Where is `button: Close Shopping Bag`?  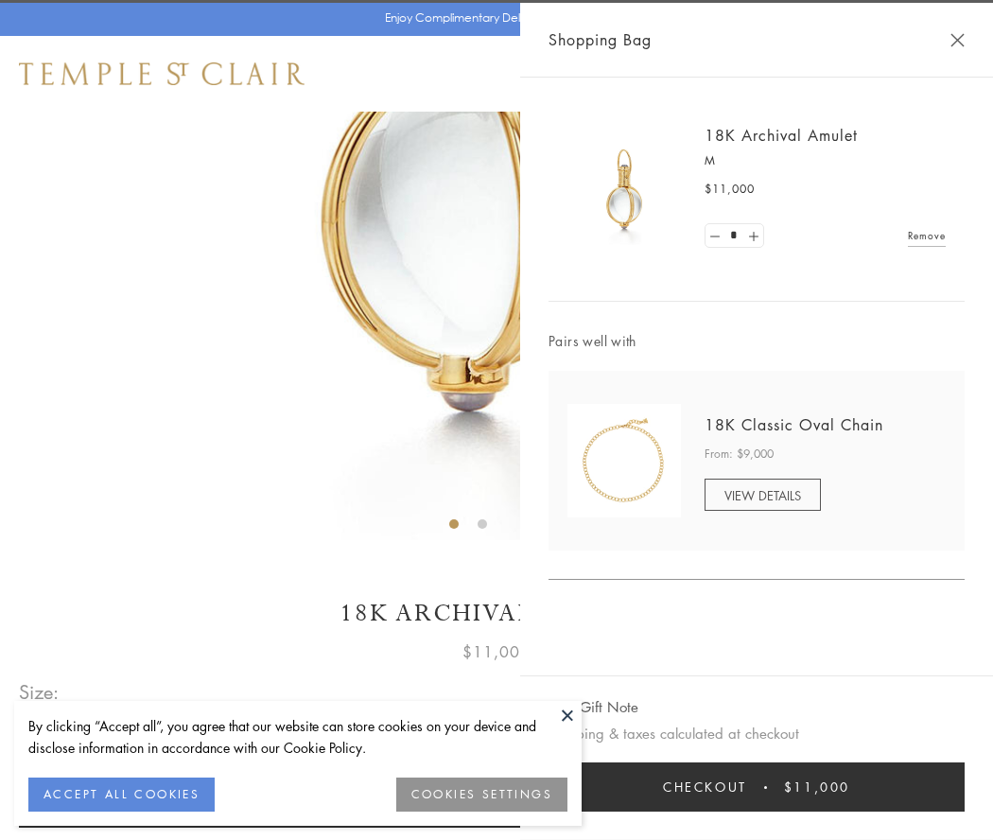 button: Close Shopping Bag is located at coordinates (957, 40).